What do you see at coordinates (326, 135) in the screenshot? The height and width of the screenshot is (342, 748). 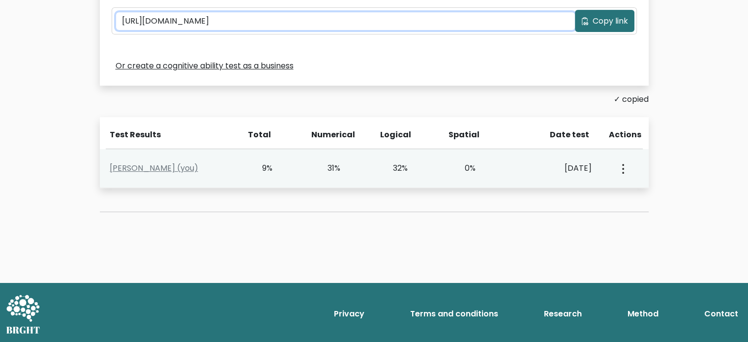 I see `div: Numerical` at bounding box center [326, 135].